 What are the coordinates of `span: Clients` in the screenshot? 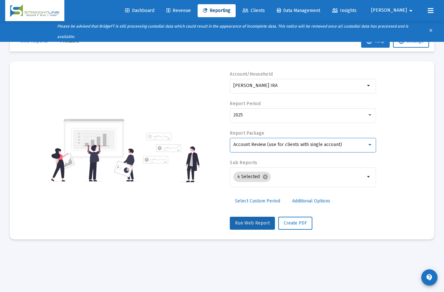 It's located at (253, 10).